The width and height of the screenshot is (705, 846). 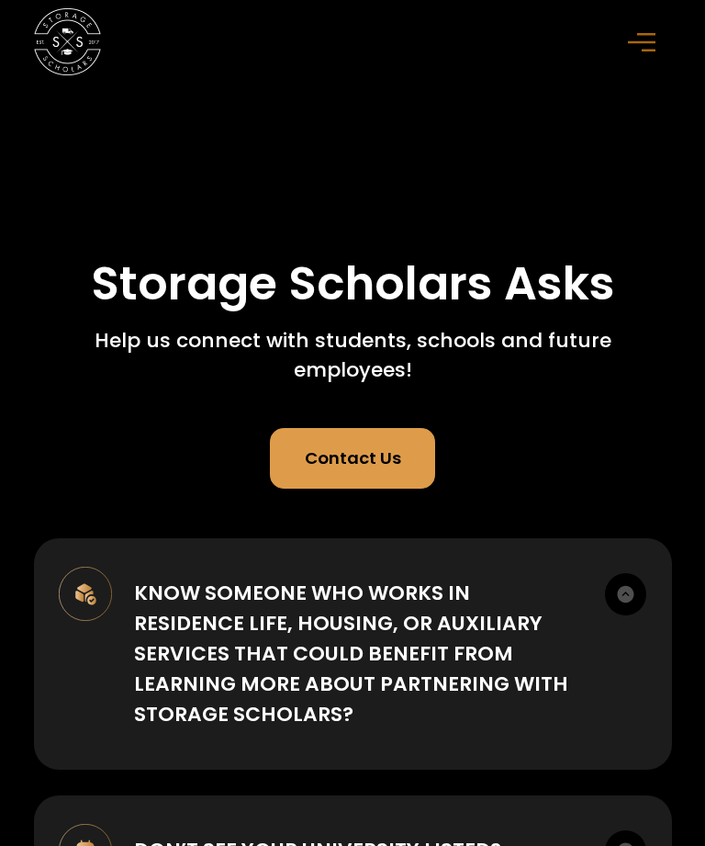 I want to click on div: Know someone who works in Residence Life, Housing, or Auxiliary Services that could benefit from ..., so click(x=356, y=654).